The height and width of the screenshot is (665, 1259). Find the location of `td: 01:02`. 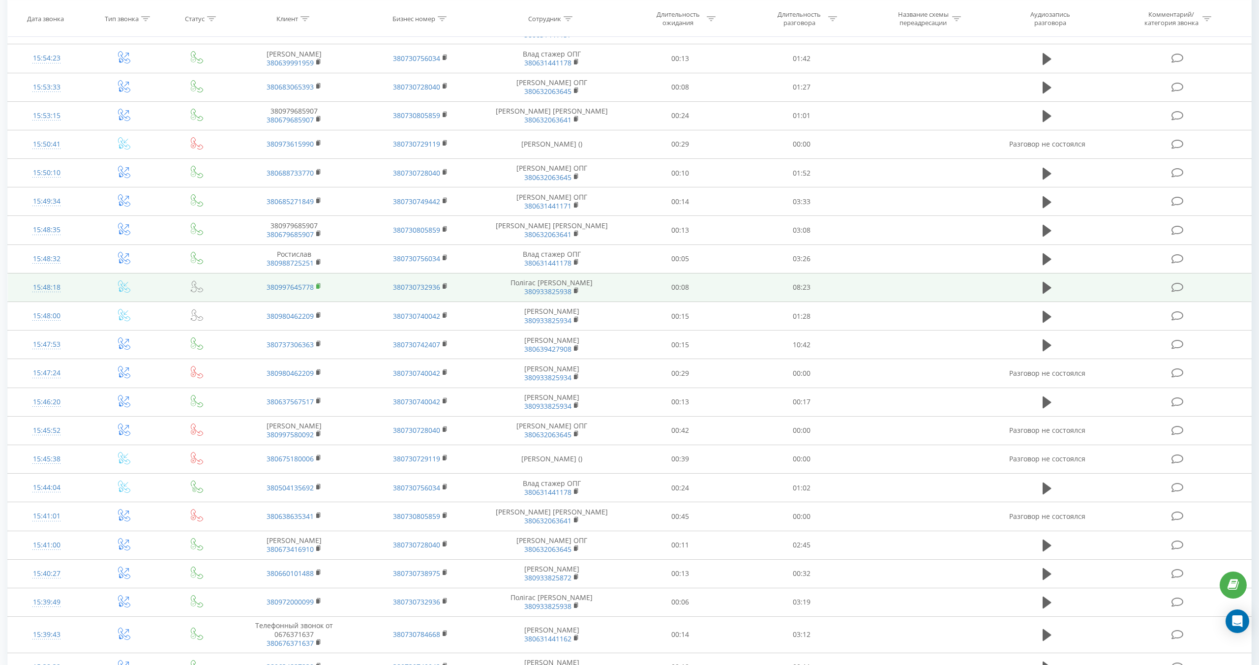

td: 01:02 is located at coordinates (801, 488).